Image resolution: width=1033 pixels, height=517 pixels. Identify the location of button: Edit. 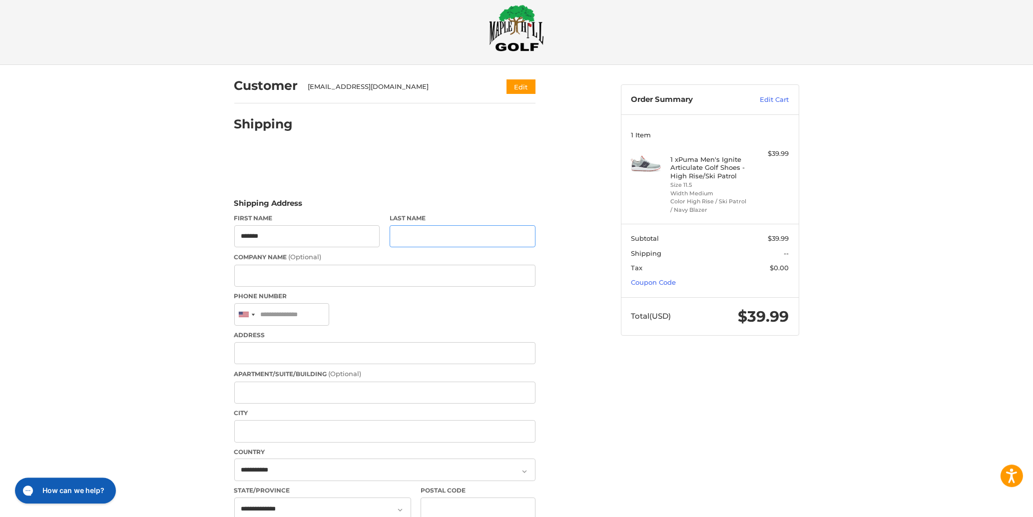
(521, 86).